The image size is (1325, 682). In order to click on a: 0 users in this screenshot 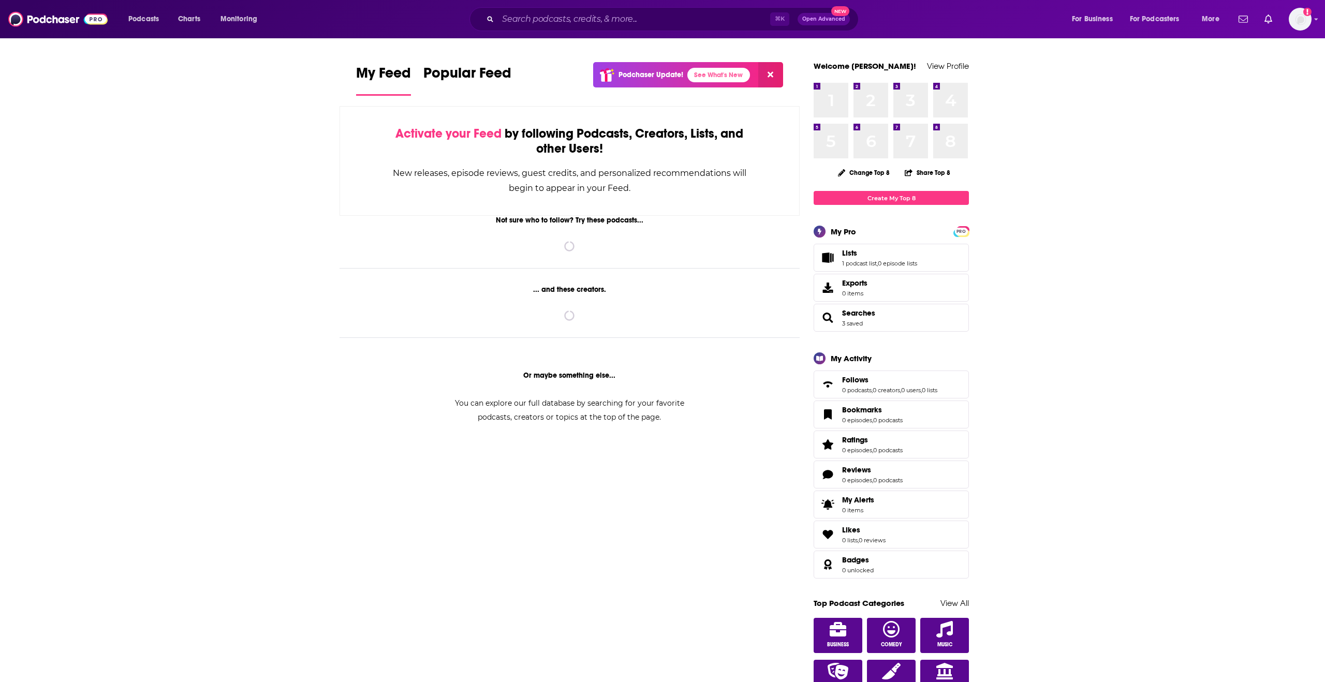, I will do `click(911, 390)`.